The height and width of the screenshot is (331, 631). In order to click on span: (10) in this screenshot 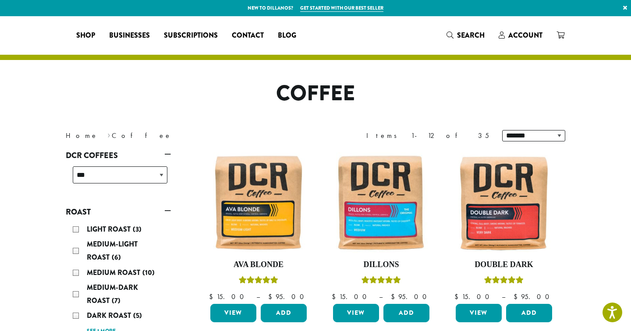, I will do `click(149, 273)`.